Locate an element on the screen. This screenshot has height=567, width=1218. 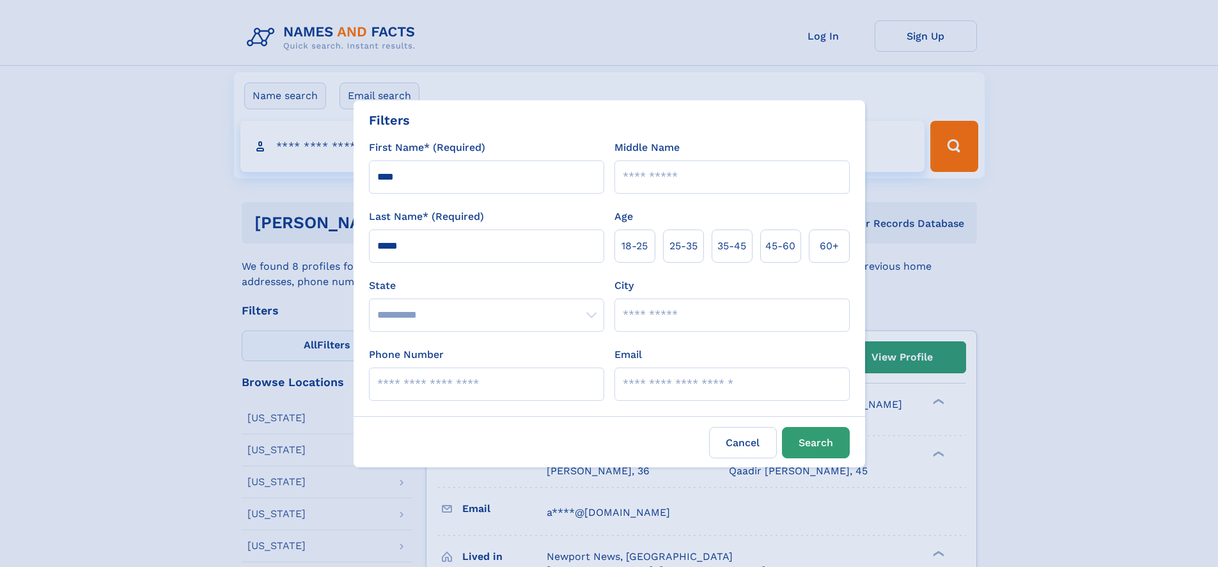
label: City is located at coordinates (624, 286).